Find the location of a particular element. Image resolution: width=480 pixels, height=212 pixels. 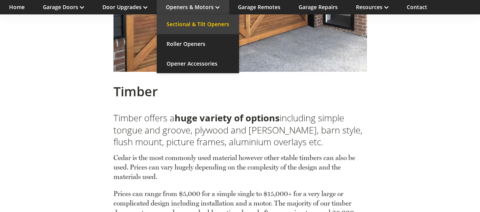

a: Sectional & Tilt Openers is located at coordinates (198, 24).